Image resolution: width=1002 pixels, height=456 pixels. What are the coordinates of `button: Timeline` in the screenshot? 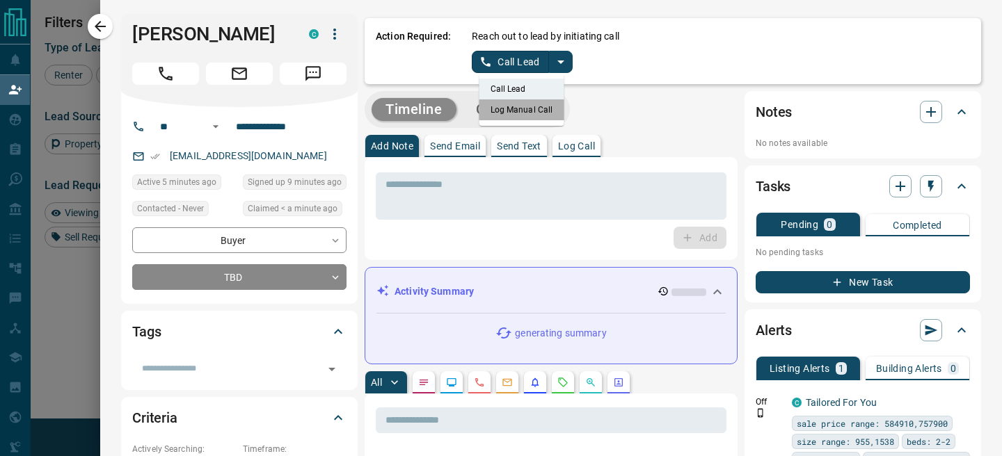 It's located at (414, 109).